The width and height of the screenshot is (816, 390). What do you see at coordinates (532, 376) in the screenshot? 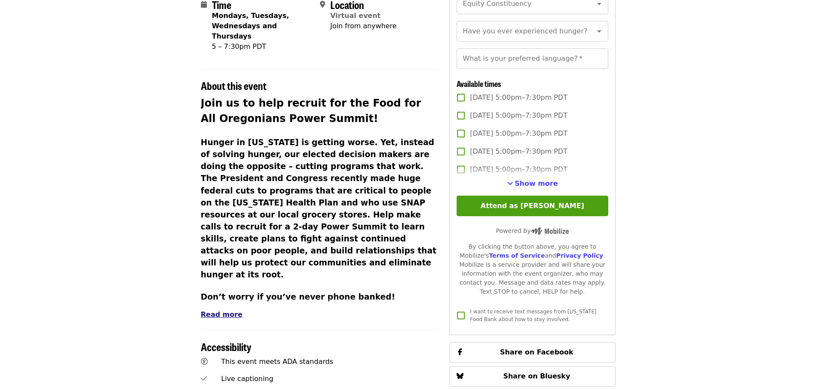
I see `button: Share on Bluesky` at bounding box center [532, 376].